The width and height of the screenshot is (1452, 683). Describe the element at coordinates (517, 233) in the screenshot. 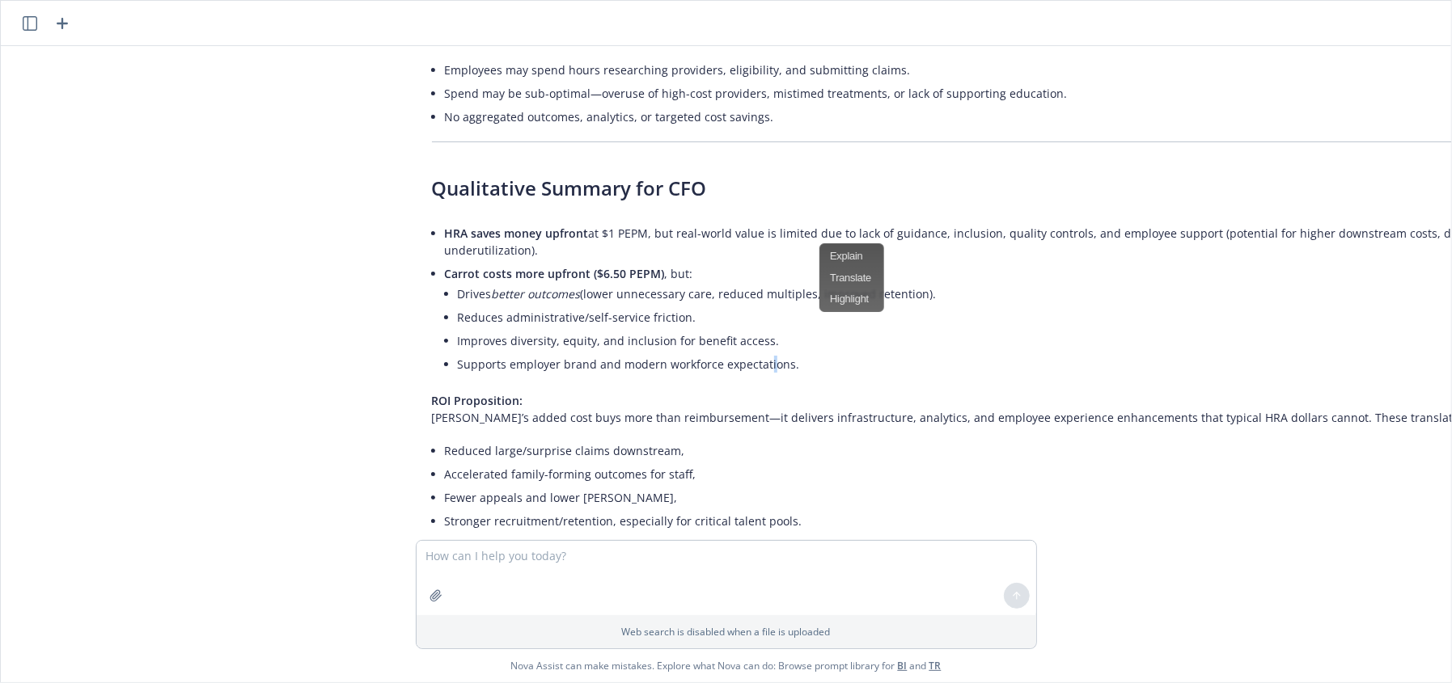

I see `span: HRA saves money upfront` at that location.